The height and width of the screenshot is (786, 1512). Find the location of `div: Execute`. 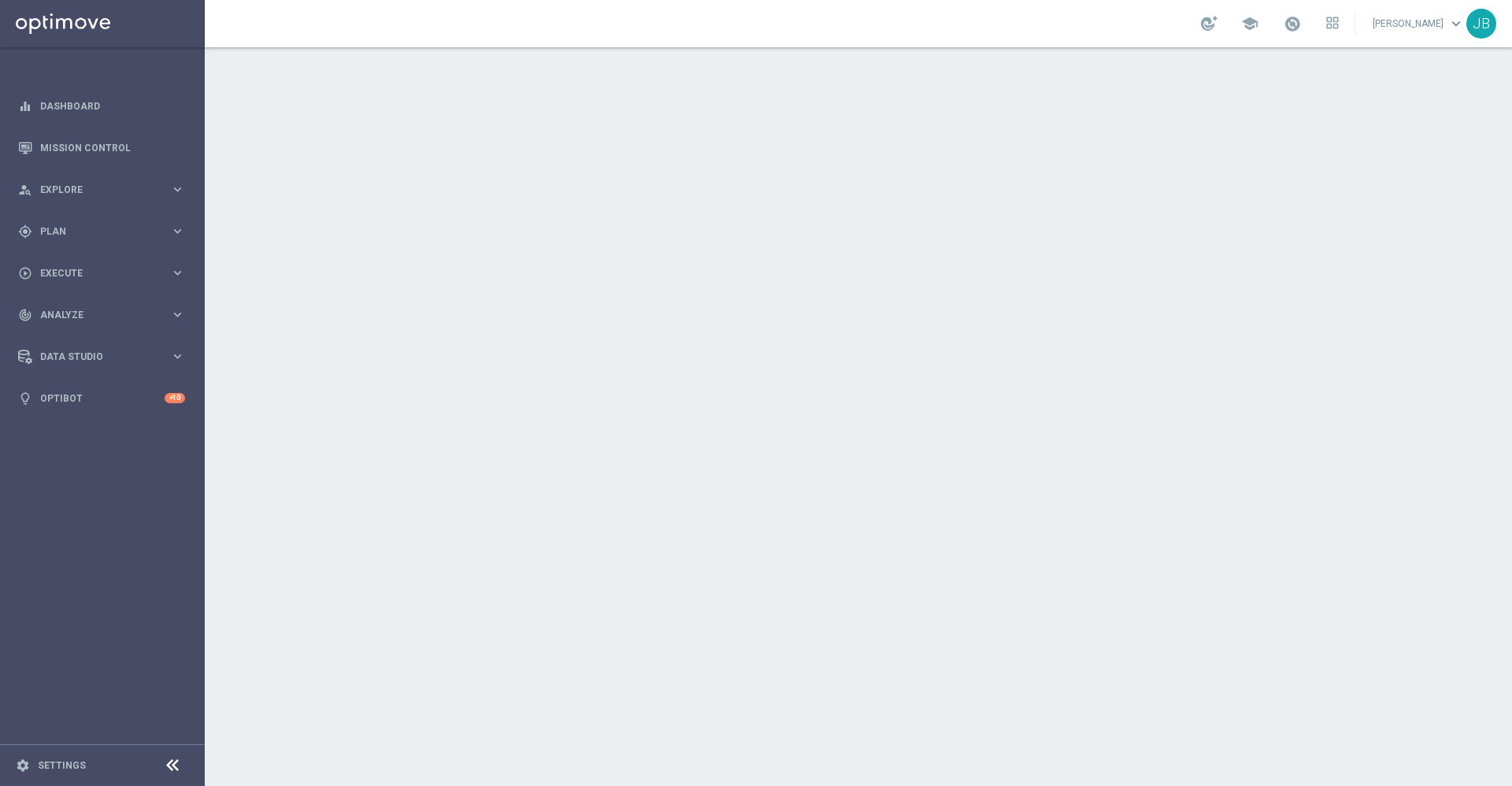

div: Execute is located at coordinates (93, 273).